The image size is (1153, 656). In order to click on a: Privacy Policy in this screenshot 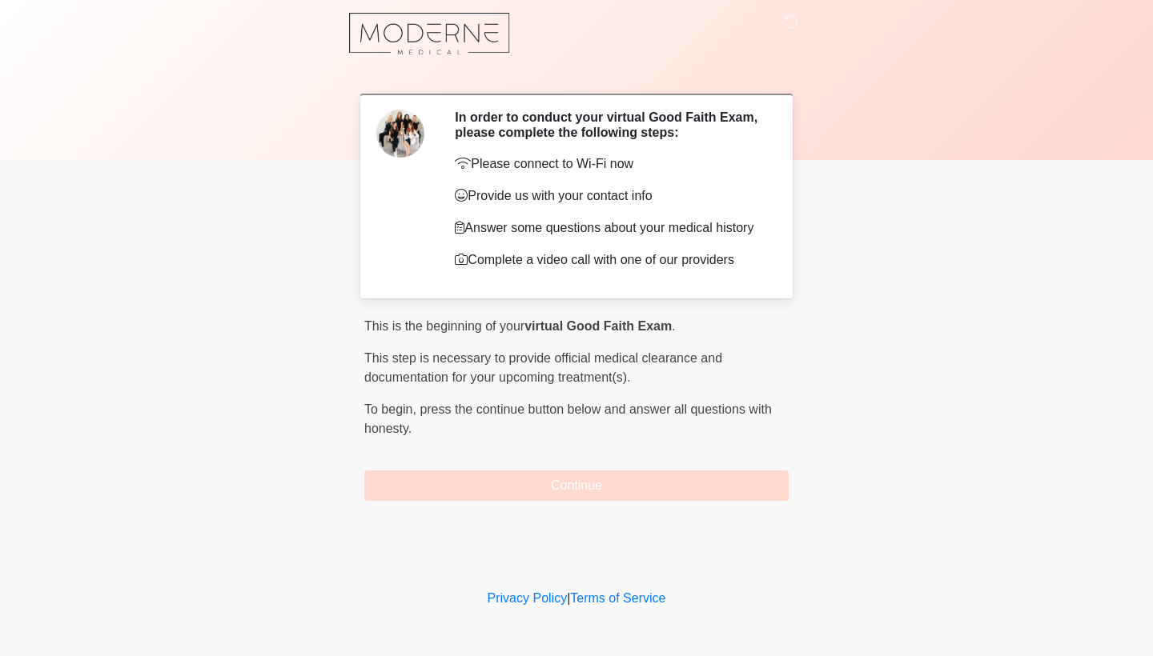, I will do `click(528, 598)`.